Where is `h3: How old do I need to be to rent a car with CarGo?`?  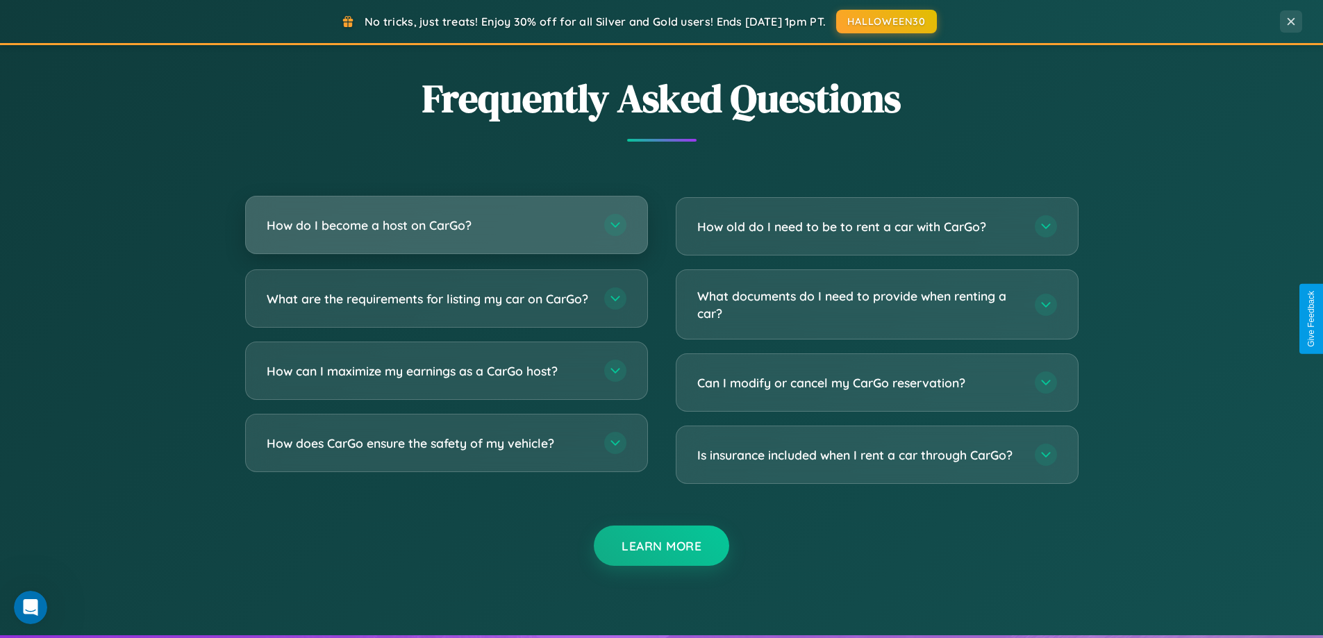
h3: How old do I need to be to rent a car with CarGo? is located at coordinates (859, 226).